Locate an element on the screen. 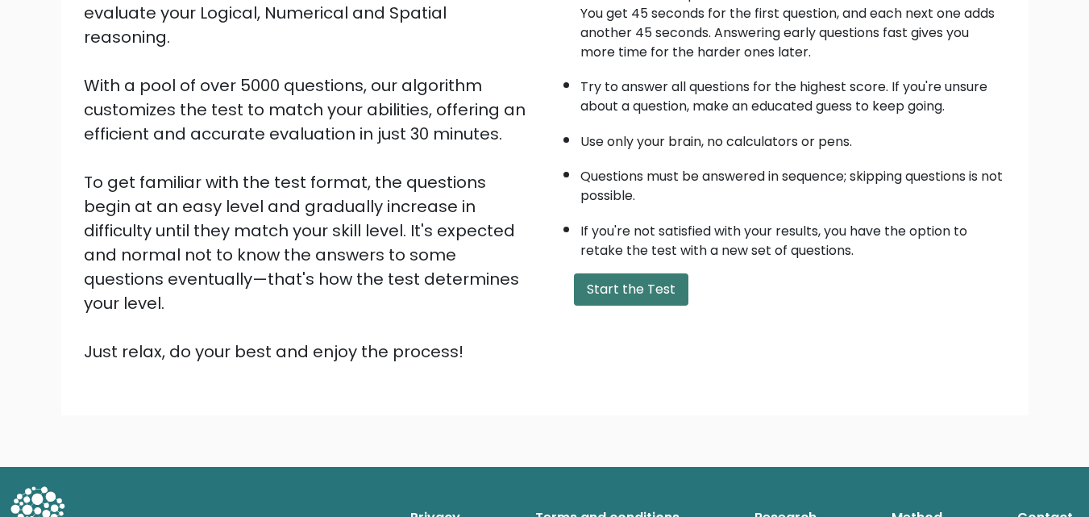 Image resolution: width=1089 pixels, height=517 pixels. li: If you're not satisfied with your results, you have the option to retake the test with a new set ... is located at coordinates (793, 237).